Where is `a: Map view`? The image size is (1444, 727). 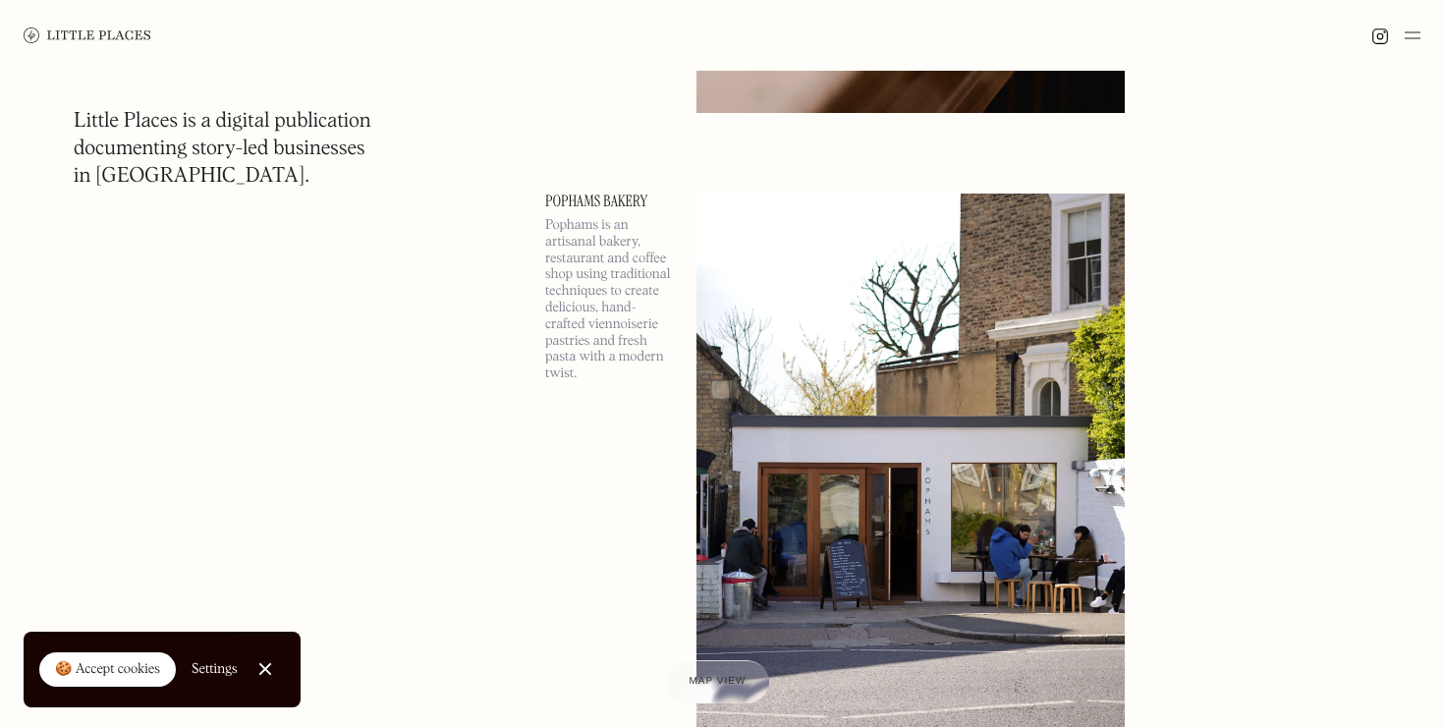
a: Map view is located at coordinates (718, 682).